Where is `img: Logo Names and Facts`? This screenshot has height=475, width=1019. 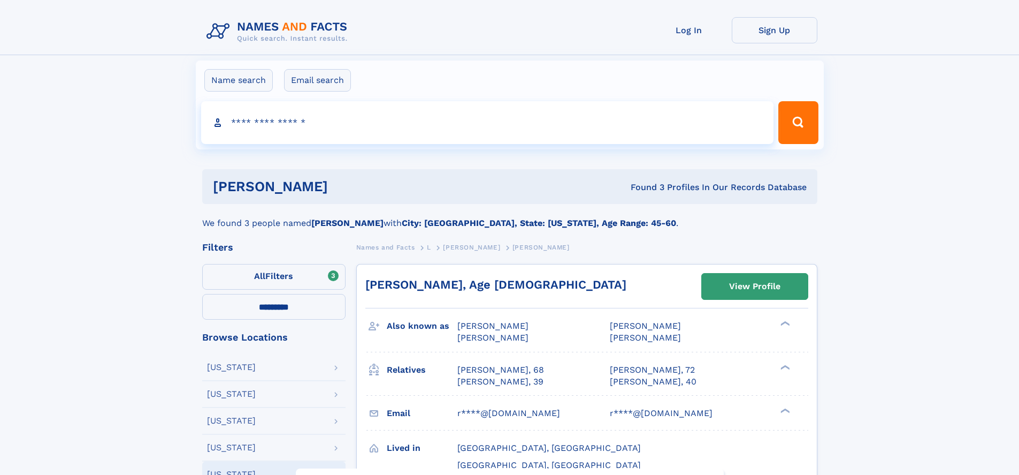 img: Logo Names and Facts is located at coordinates (279, 32).